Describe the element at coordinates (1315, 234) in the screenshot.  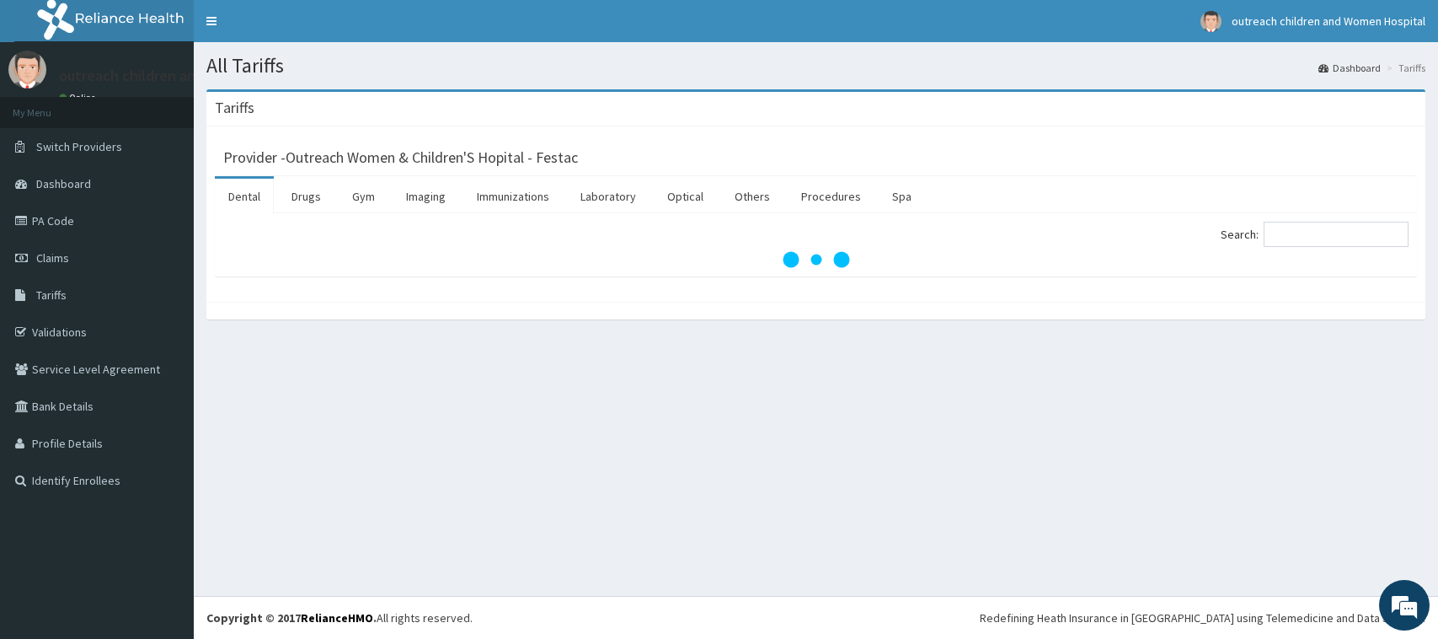
I see `label: Search:` at that location.